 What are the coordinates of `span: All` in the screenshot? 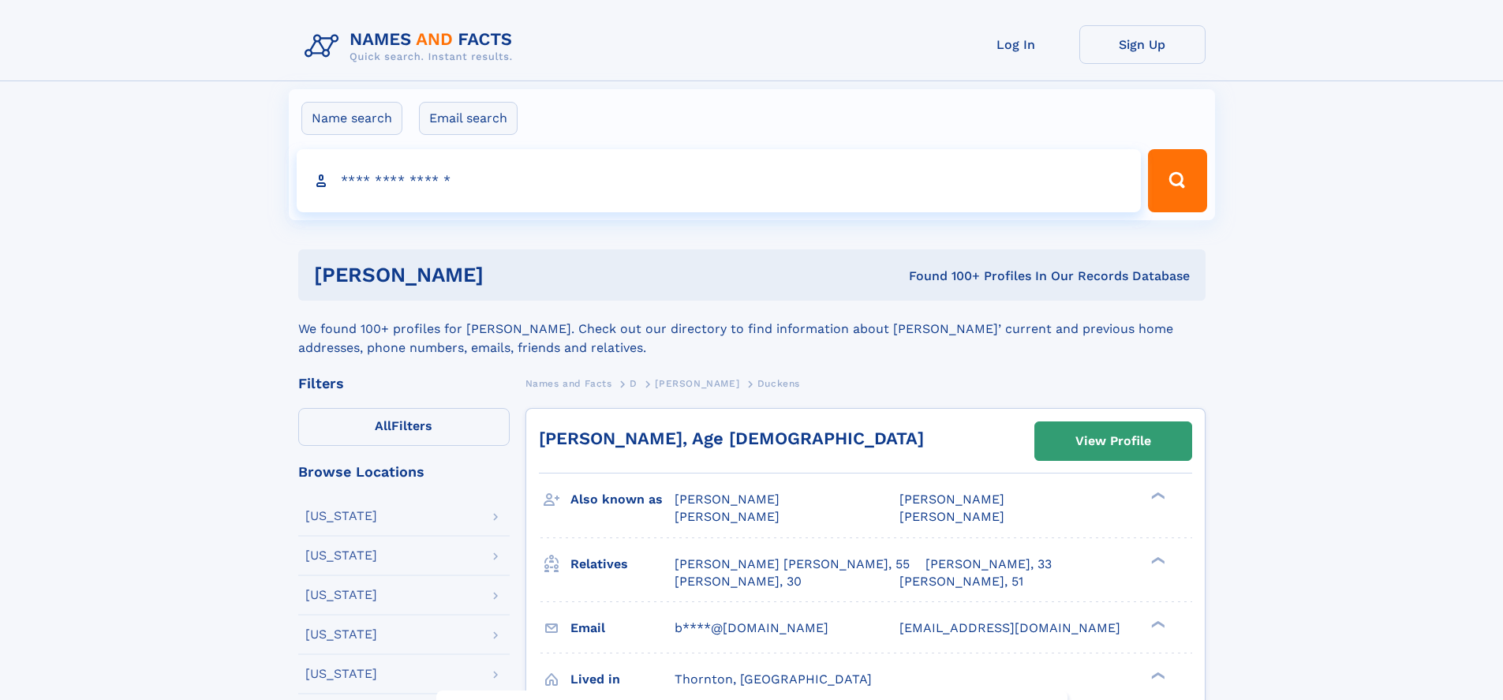 It's located at (383, 425).